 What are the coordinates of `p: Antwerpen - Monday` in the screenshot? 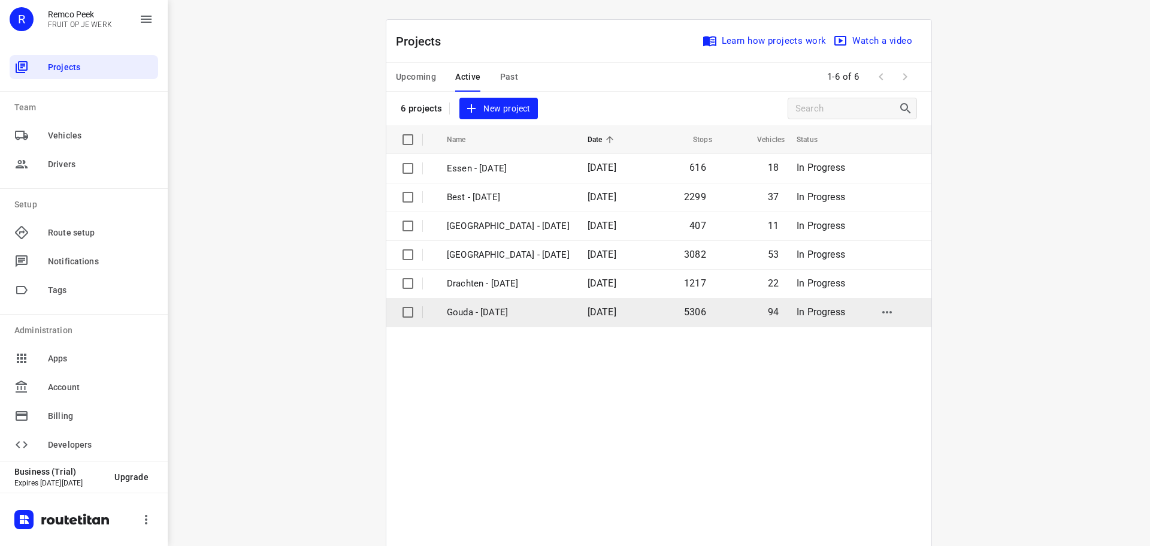 It's located at (508, 226).